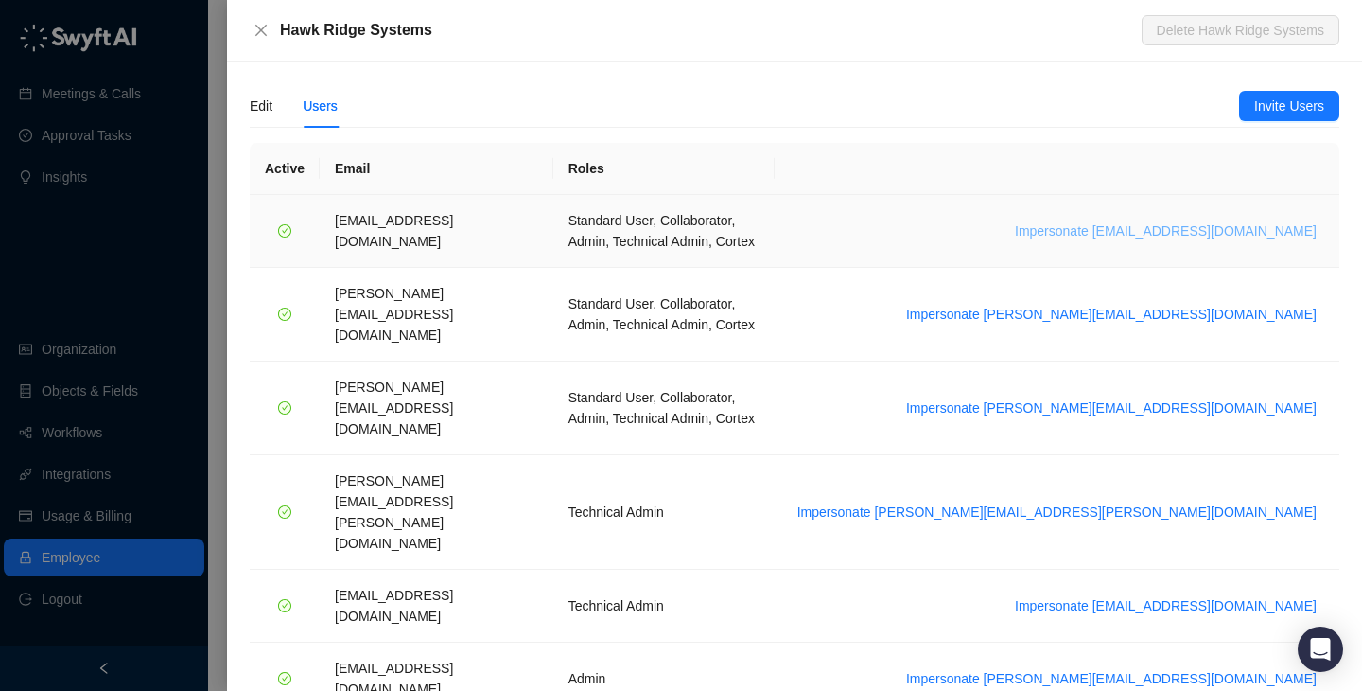 Image resolution: width=1362 pixels, height=691 pixels. I want to click on div: Hawk Ridge Systems, so click(711, 30).